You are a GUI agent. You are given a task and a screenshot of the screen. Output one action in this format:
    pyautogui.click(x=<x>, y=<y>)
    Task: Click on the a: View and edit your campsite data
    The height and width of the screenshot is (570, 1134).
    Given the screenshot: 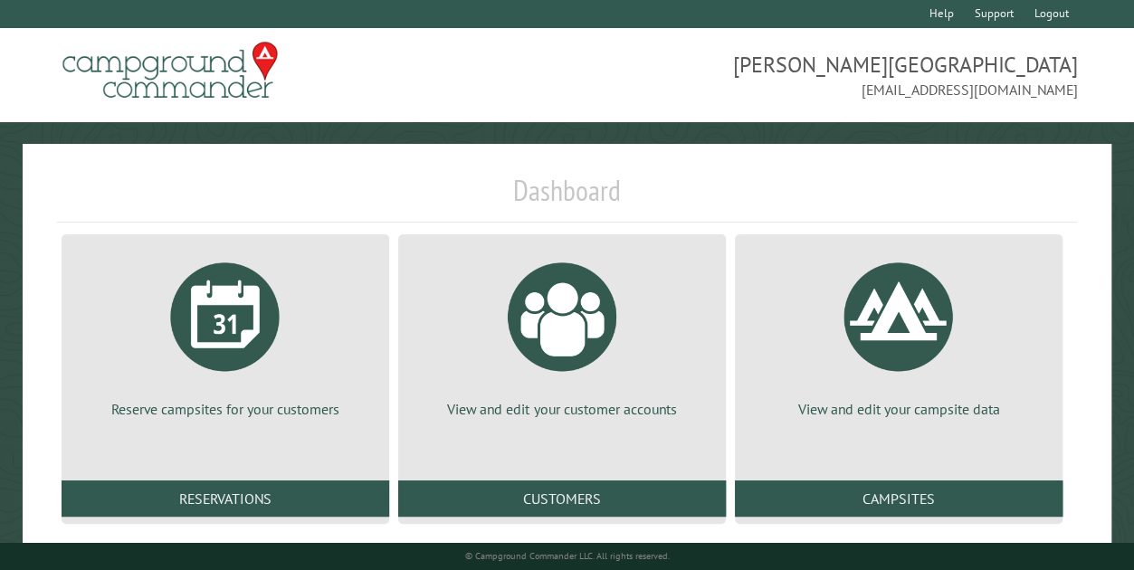 What is the action you would take?
    pyautogui.click(x=899, y=334)
    